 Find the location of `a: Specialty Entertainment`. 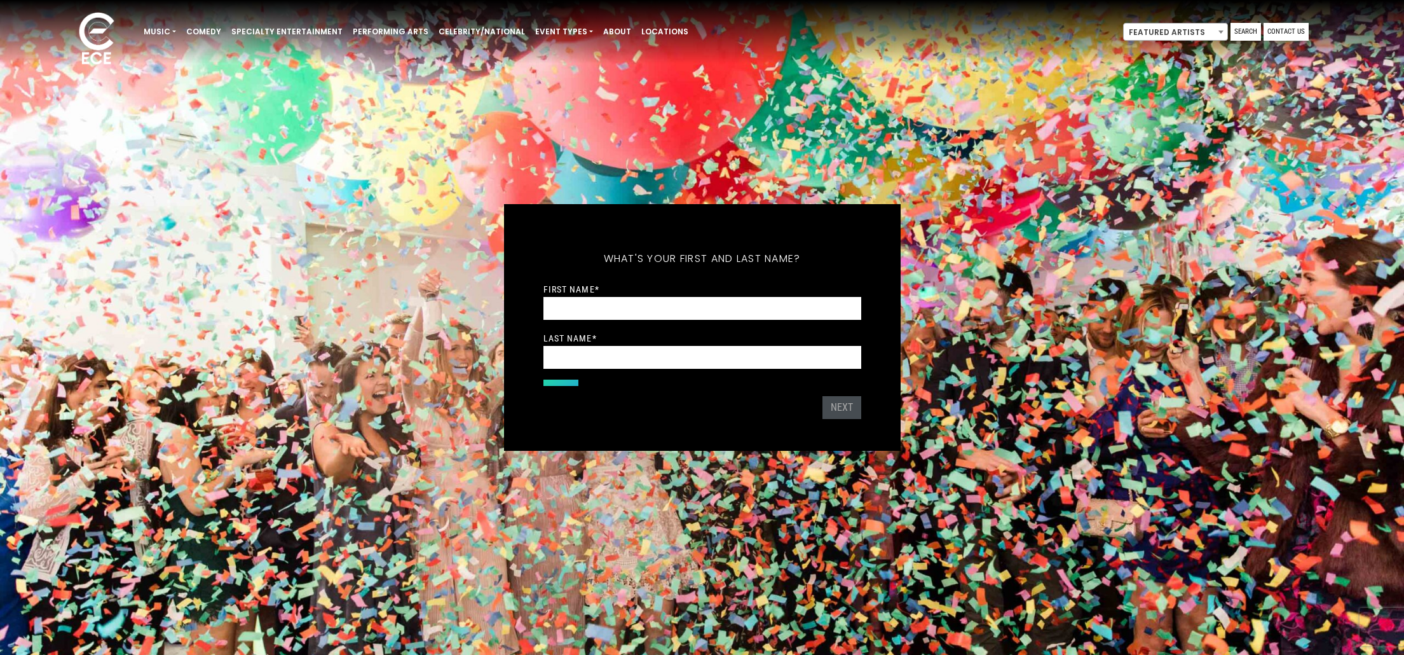

a: Specialty Entertainment is located at coordinates (287, 32).